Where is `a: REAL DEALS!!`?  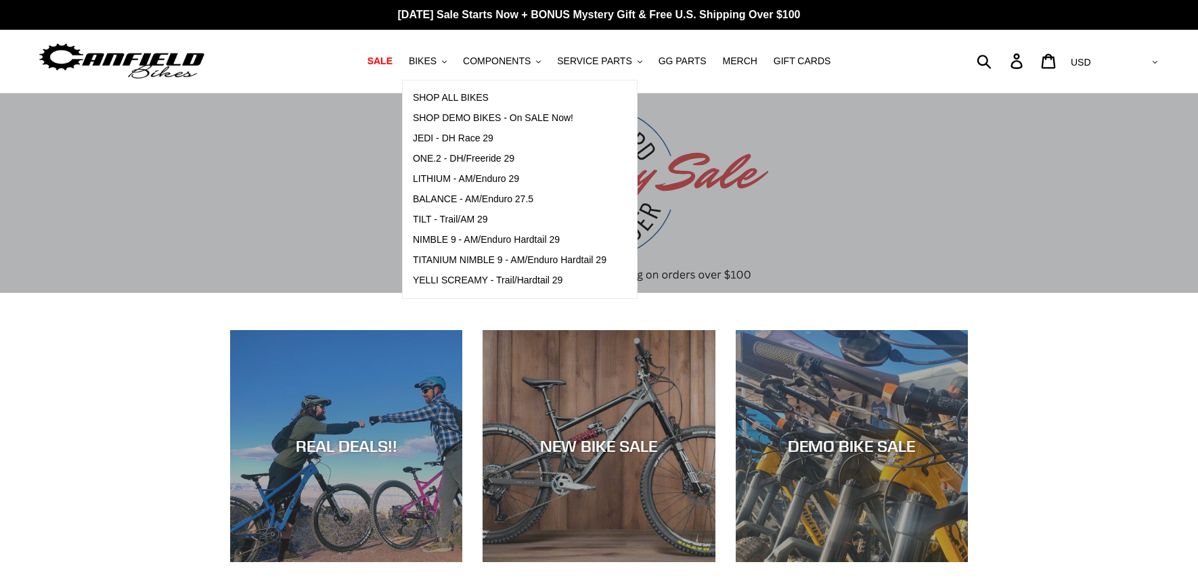 a: REAL DEALS!! is located at coordinates (346, 446).